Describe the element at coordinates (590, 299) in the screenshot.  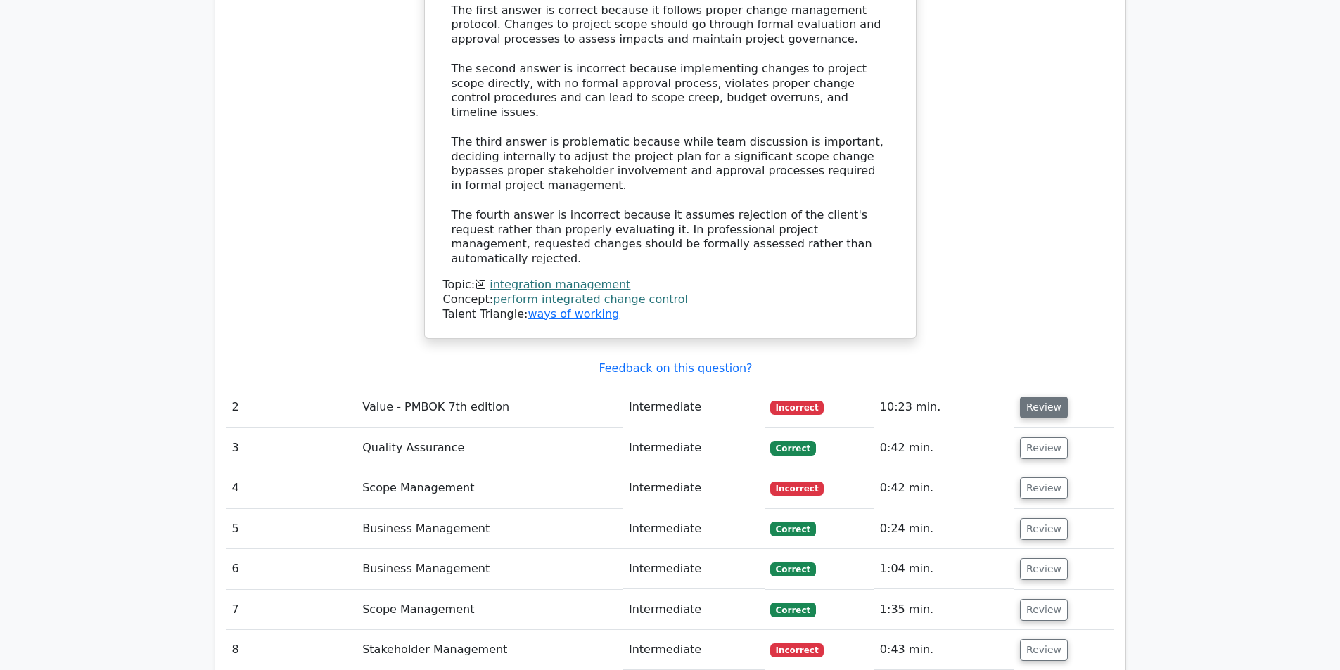
I see `a: perform integrated change control` at that location.